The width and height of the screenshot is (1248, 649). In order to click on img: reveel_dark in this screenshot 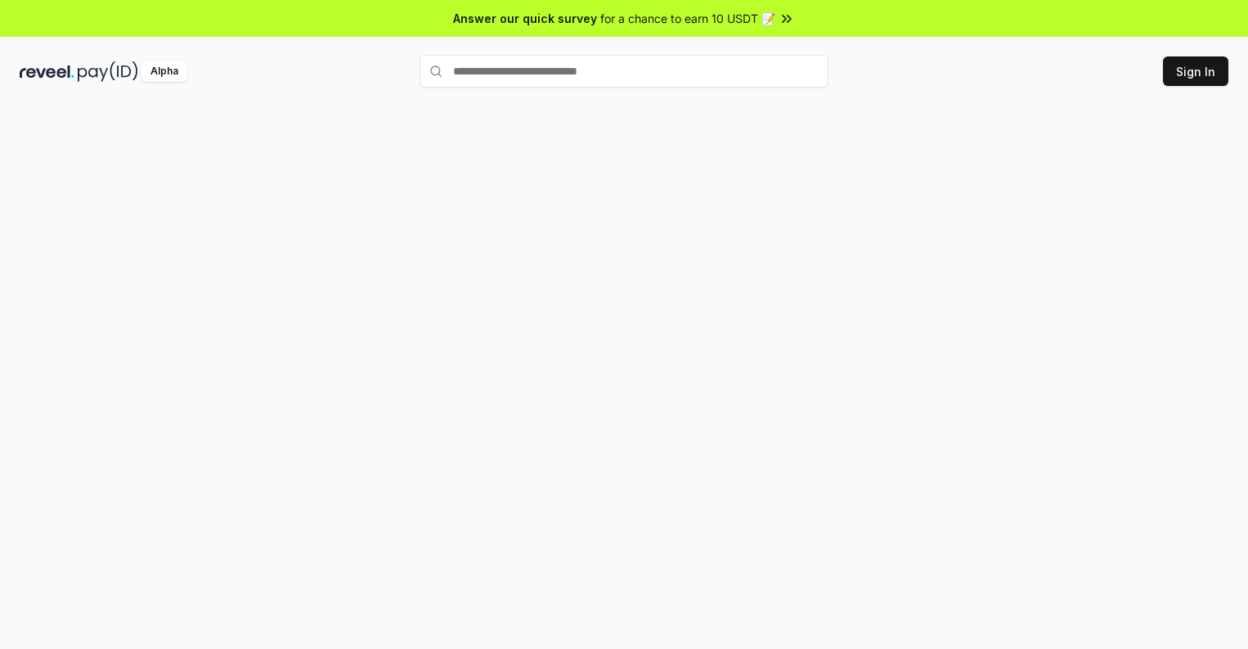, I will do `click(47, 71)`.